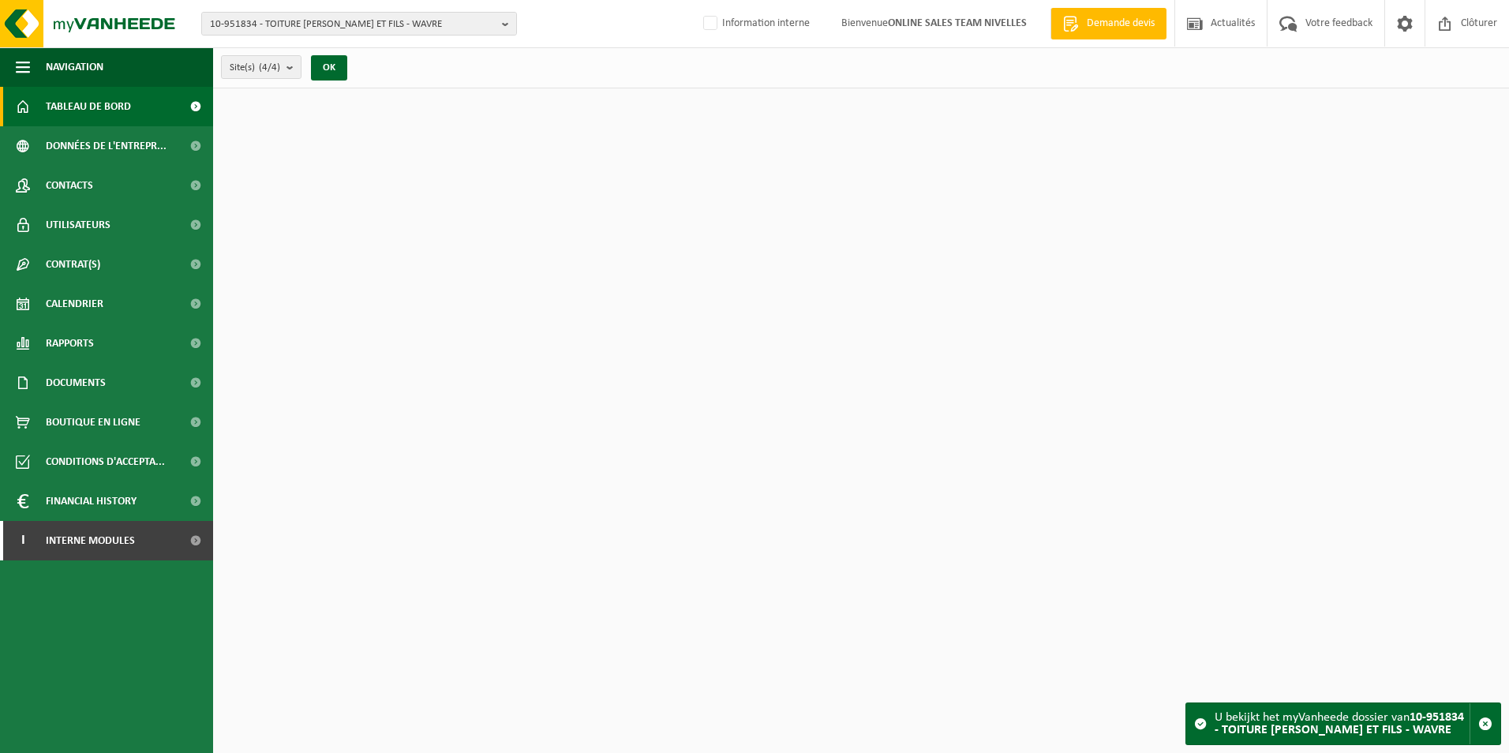  Describe the element at coordinates (74, 304) in the screenshot. I see `span: Calendrier` at that location.